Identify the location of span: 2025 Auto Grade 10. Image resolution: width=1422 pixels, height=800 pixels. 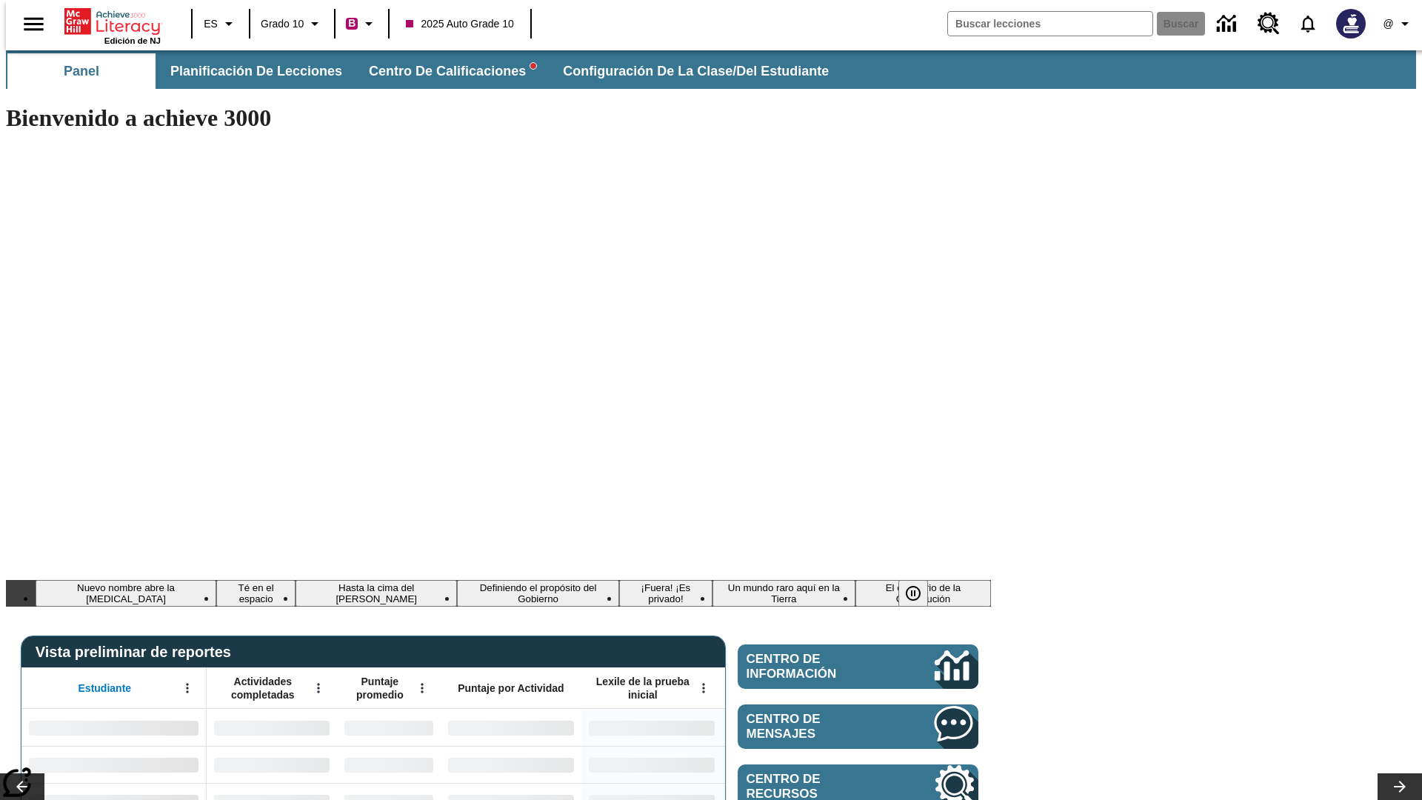
(459, 24).